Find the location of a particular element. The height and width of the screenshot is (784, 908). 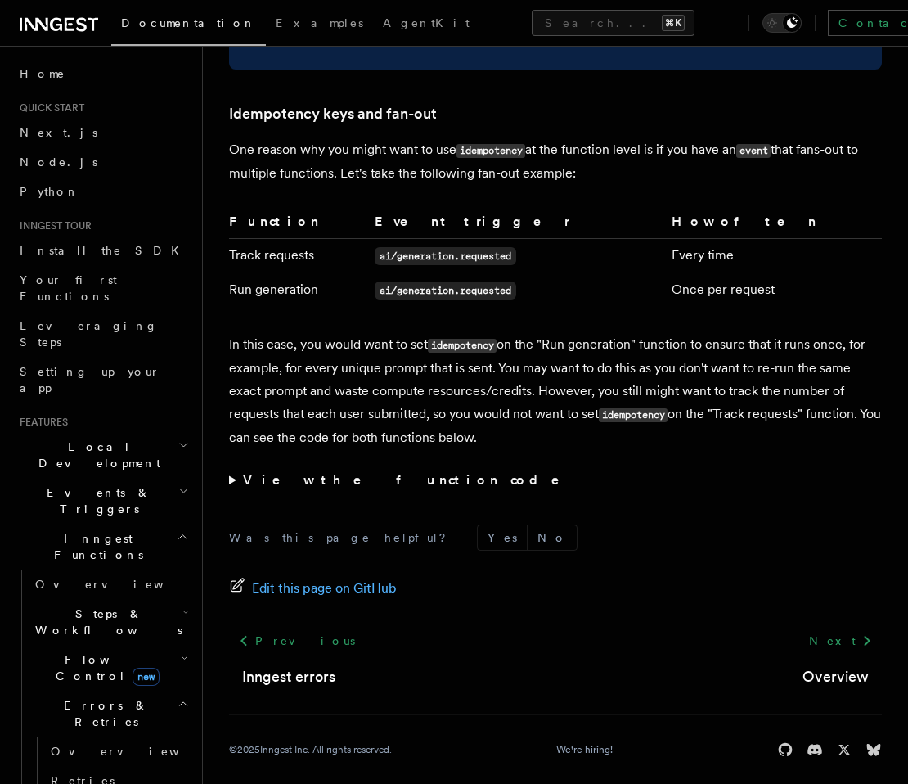

a: Your first Functions is located at coordinates (102, 288).